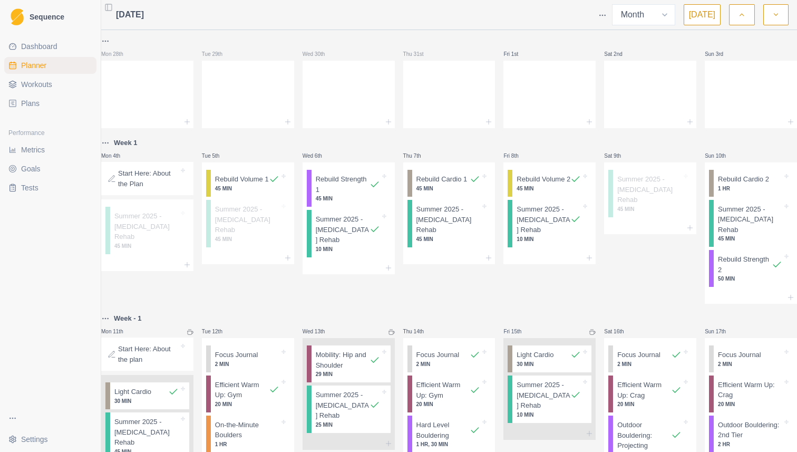  Describe the element at coordinates (117, 331) in the screenshot. I see `p: Mon 11th` at that location.